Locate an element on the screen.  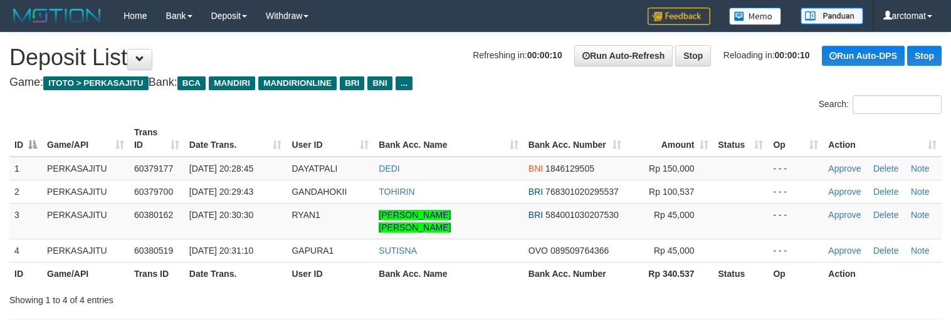
th: Date Trans. is located at coordinates (236, 273).